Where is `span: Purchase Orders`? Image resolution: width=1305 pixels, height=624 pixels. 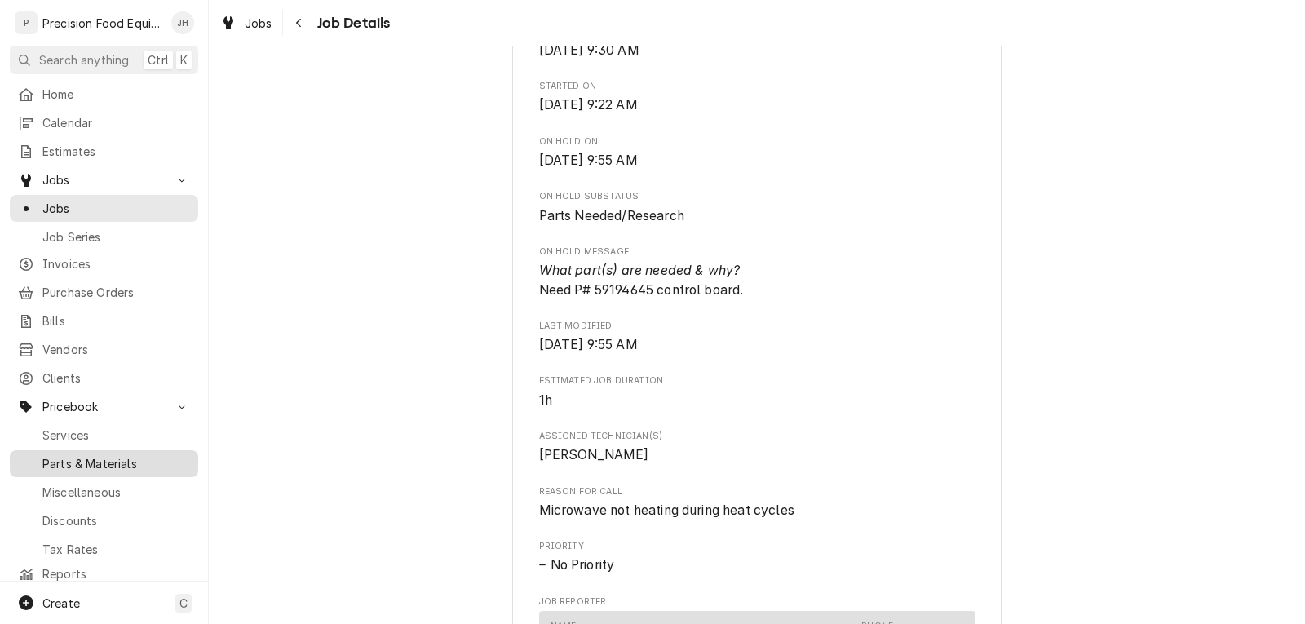 span: Purchase Orders is located at coordinates (116, 292).